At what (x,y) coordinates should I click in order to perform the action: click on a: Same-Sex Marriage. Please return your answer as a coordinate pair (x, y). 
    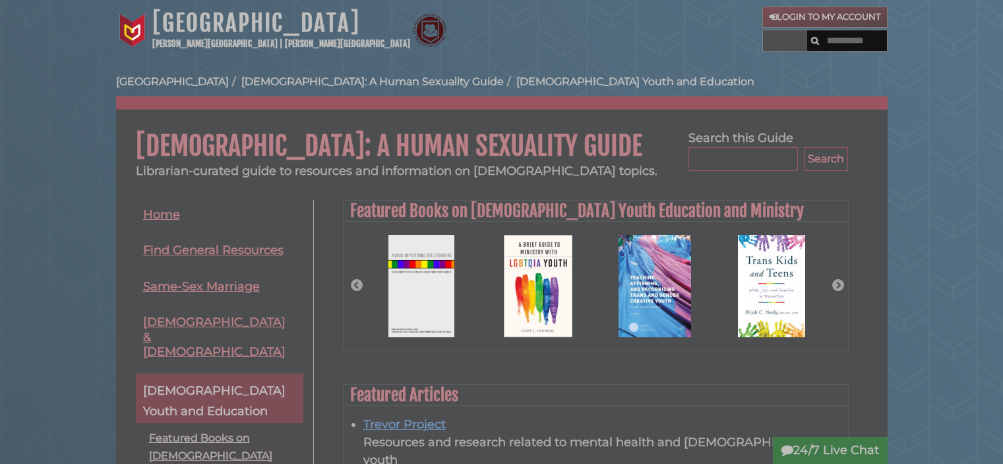
    Looking at the image, I should click on (220, 286).